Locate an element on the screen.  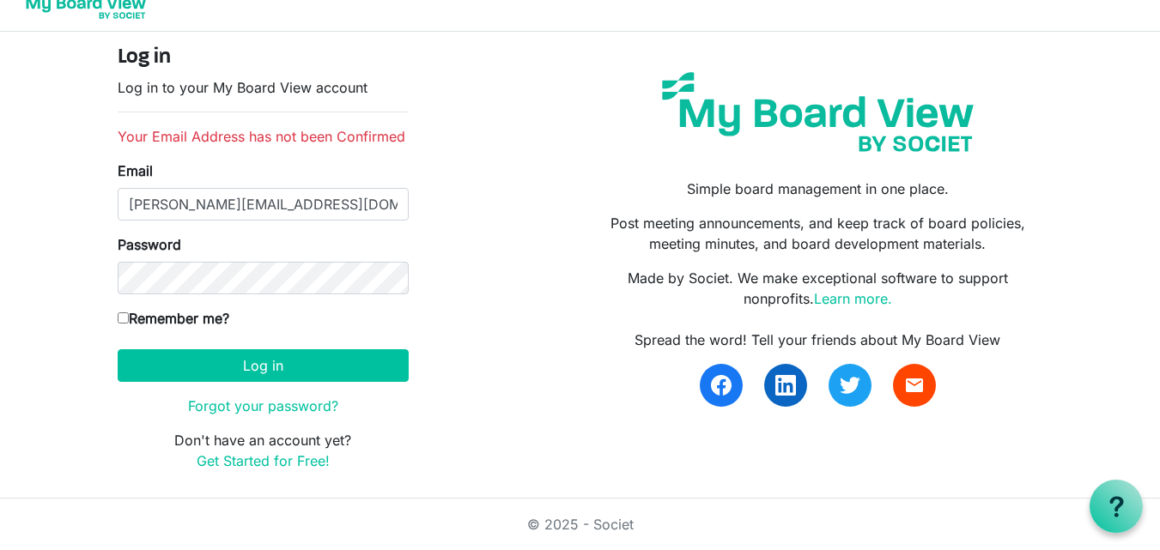
img: linkedin.svg is located at coordinates (786, 386).